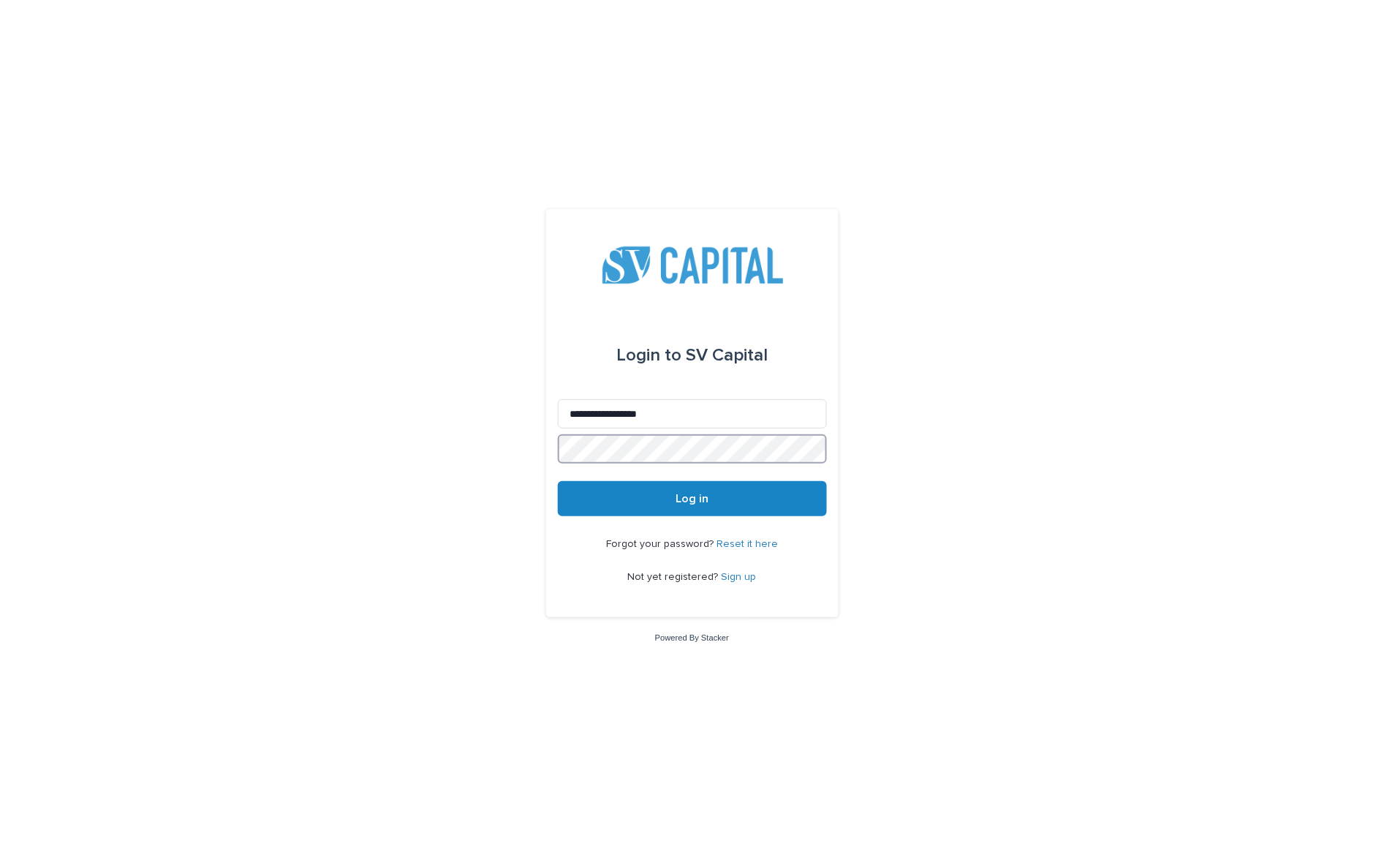 The image size is (1384, 868). I want to click on img: 7GBemjmsTGuK26vfOY7r, so click(692, 266).